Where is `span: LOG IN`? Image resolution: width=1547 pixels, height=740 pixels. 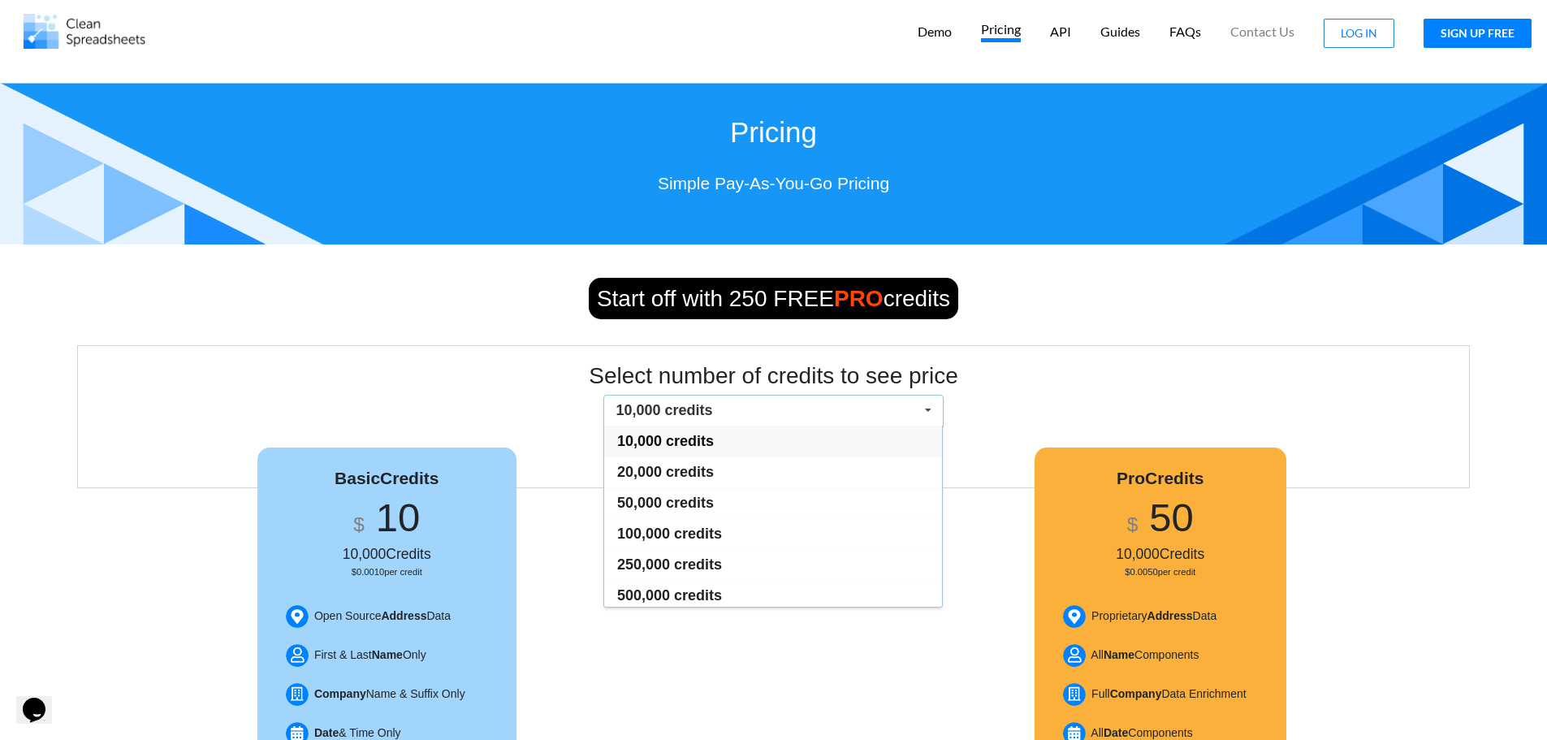
span: LOG IN is located at coordinates (1359, 32).